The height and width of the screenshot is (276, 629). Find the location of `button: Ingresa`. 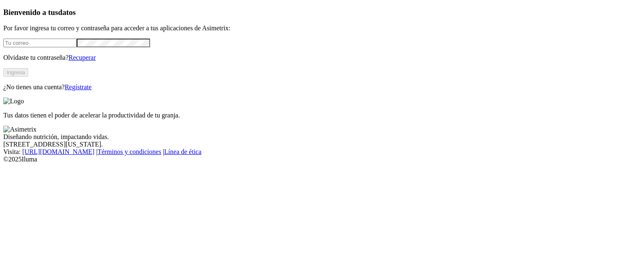

button: Ingresa is located at coordinates (16, 72).